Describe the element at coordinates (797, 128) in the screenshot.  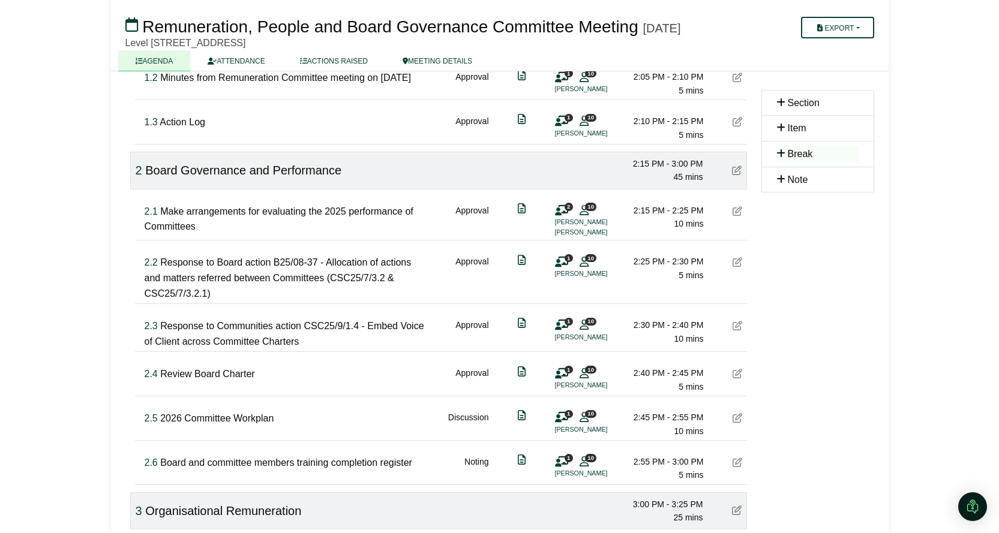
I see `span: Item` at that location.